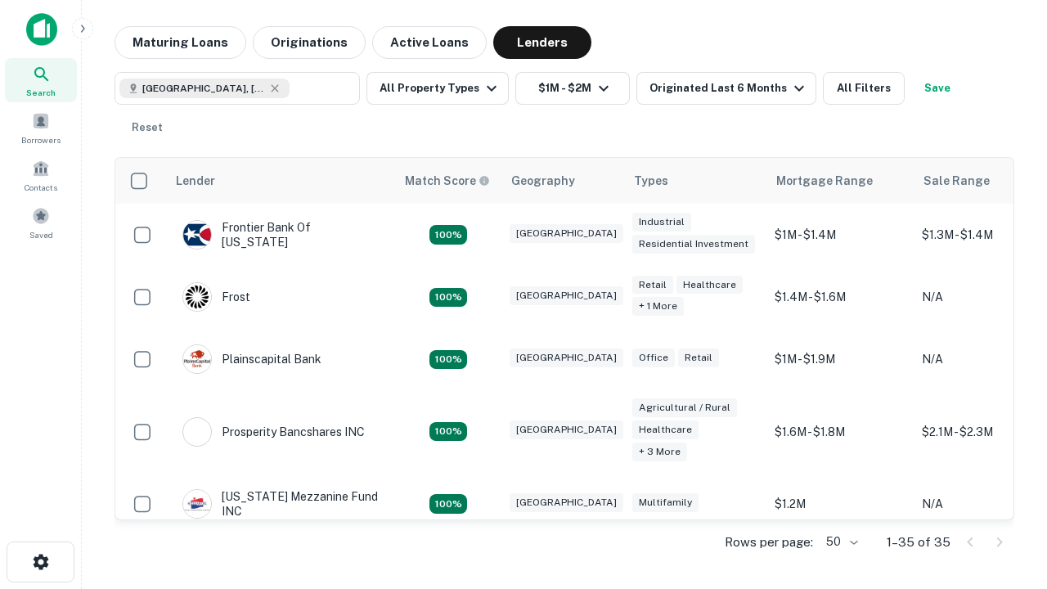  What do you see at coordinates (662, 222) in the screenshot?
I see `div: Industrial` at bounding box center [662, 222].